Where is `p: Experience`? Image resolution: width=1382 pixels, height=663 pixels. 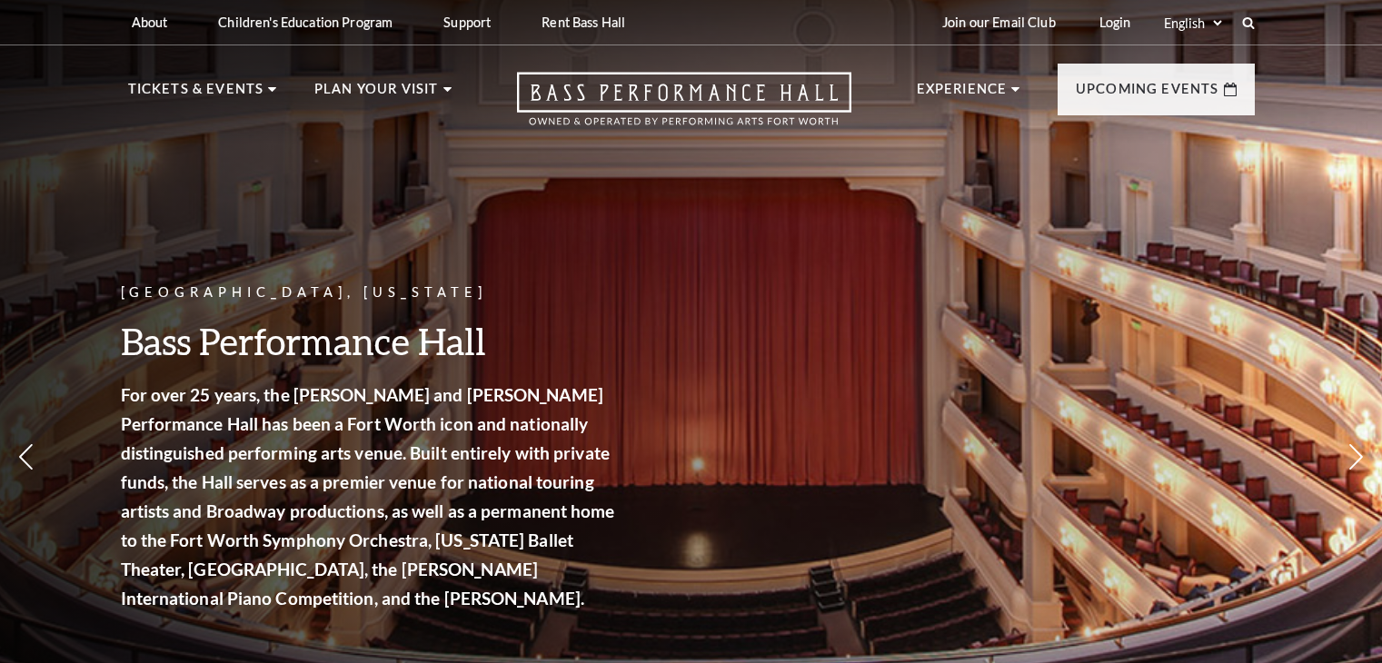
p: Experience is located at coordinates (962, 95).